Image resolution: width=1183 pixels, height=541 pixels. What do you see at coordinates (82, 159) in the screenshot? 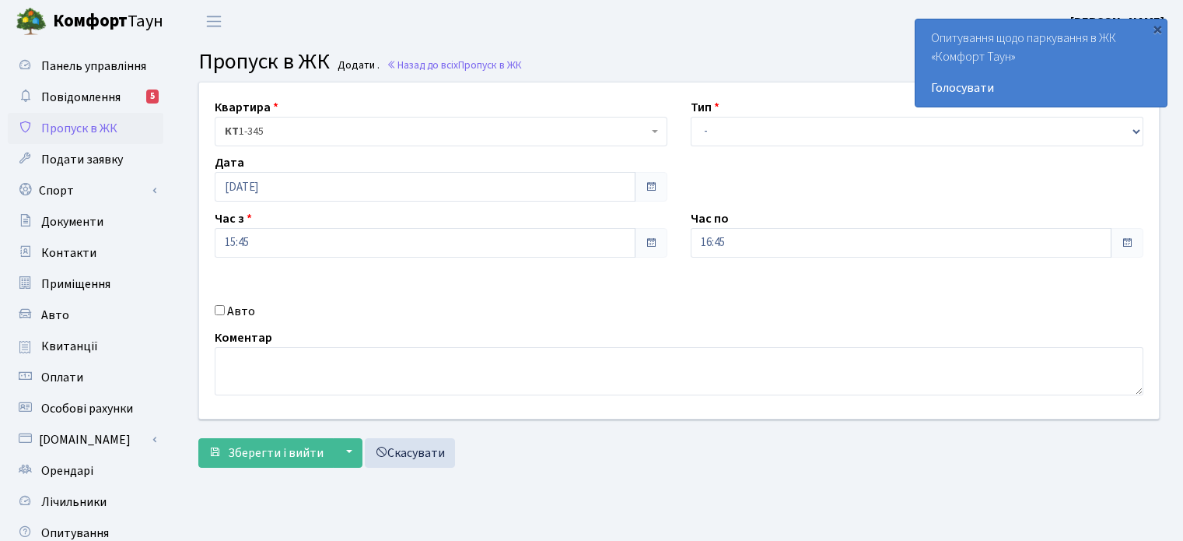
I see `span: Подати заявку` at bounding box center [82, 159].